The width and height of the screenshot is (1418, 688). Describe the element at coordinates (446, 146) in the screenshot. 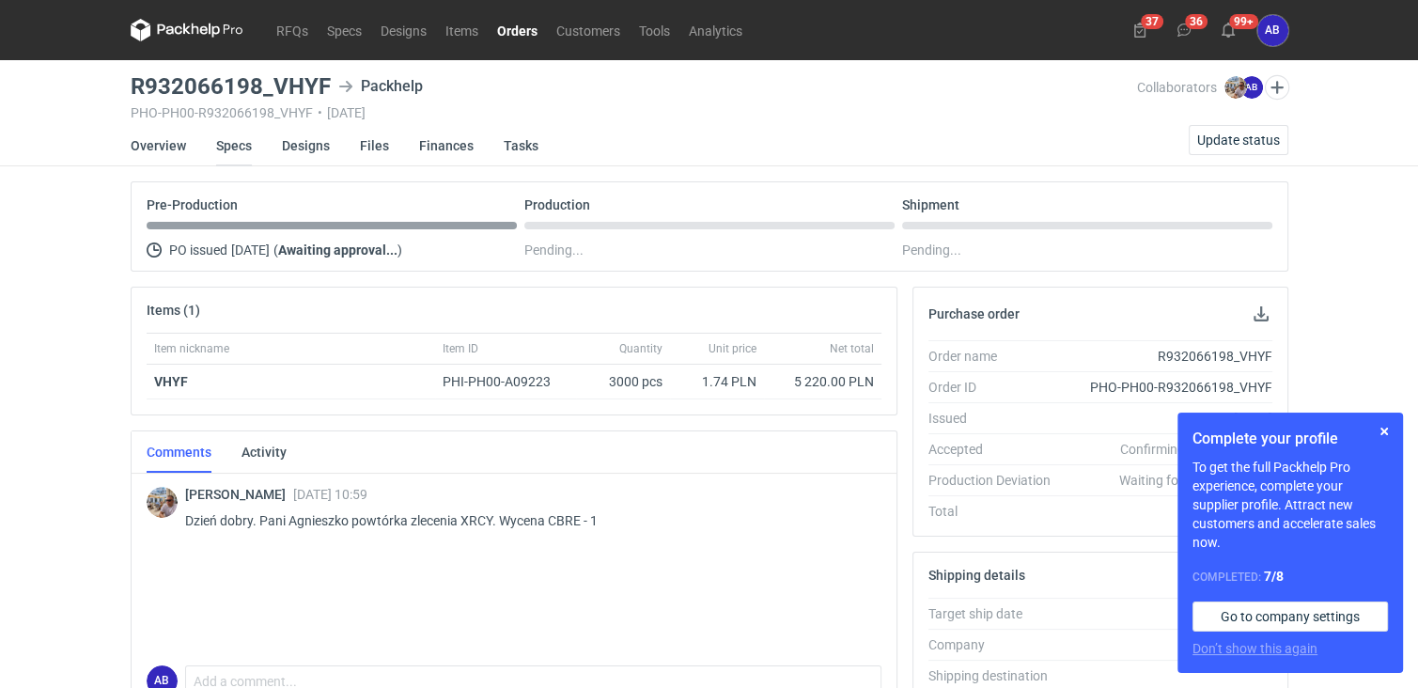

I see `a: Finances` at that location.